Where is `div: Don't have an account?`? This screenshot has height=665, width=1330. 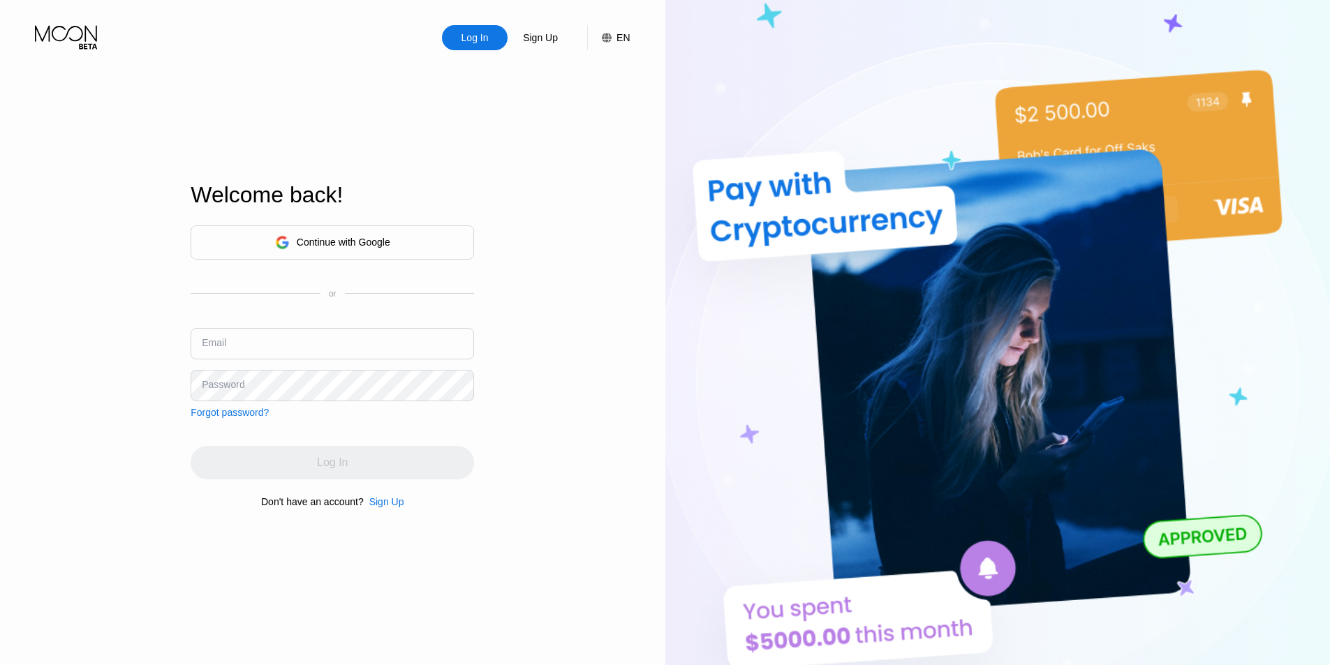
div: Don't have an account? is located at coordinates (312, 502).